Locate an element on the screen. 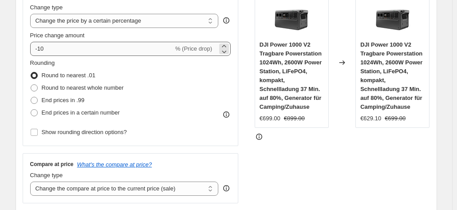 The height and width of the screenshot is (210, 457). span: Rounding is located at coordinates (43, 63).